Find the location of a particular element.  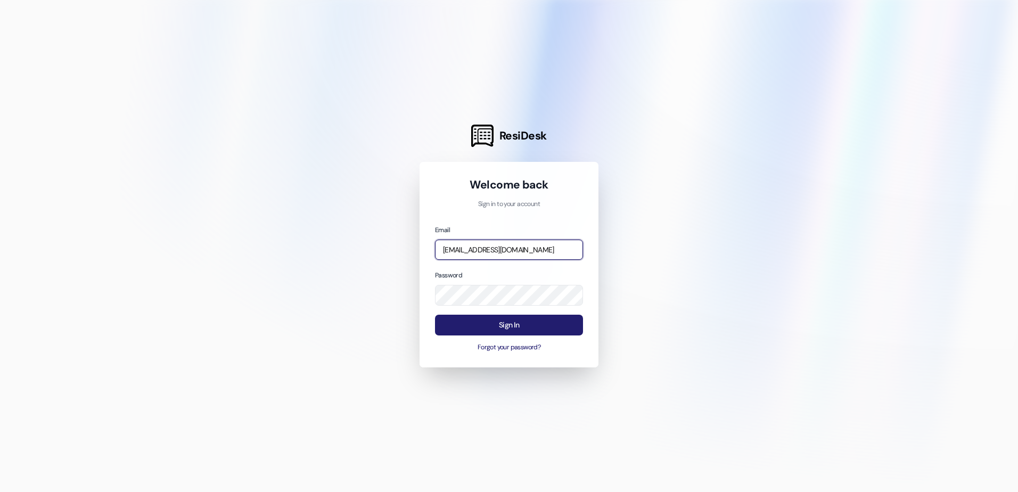

label: Email is located at coordinates (442, 230).